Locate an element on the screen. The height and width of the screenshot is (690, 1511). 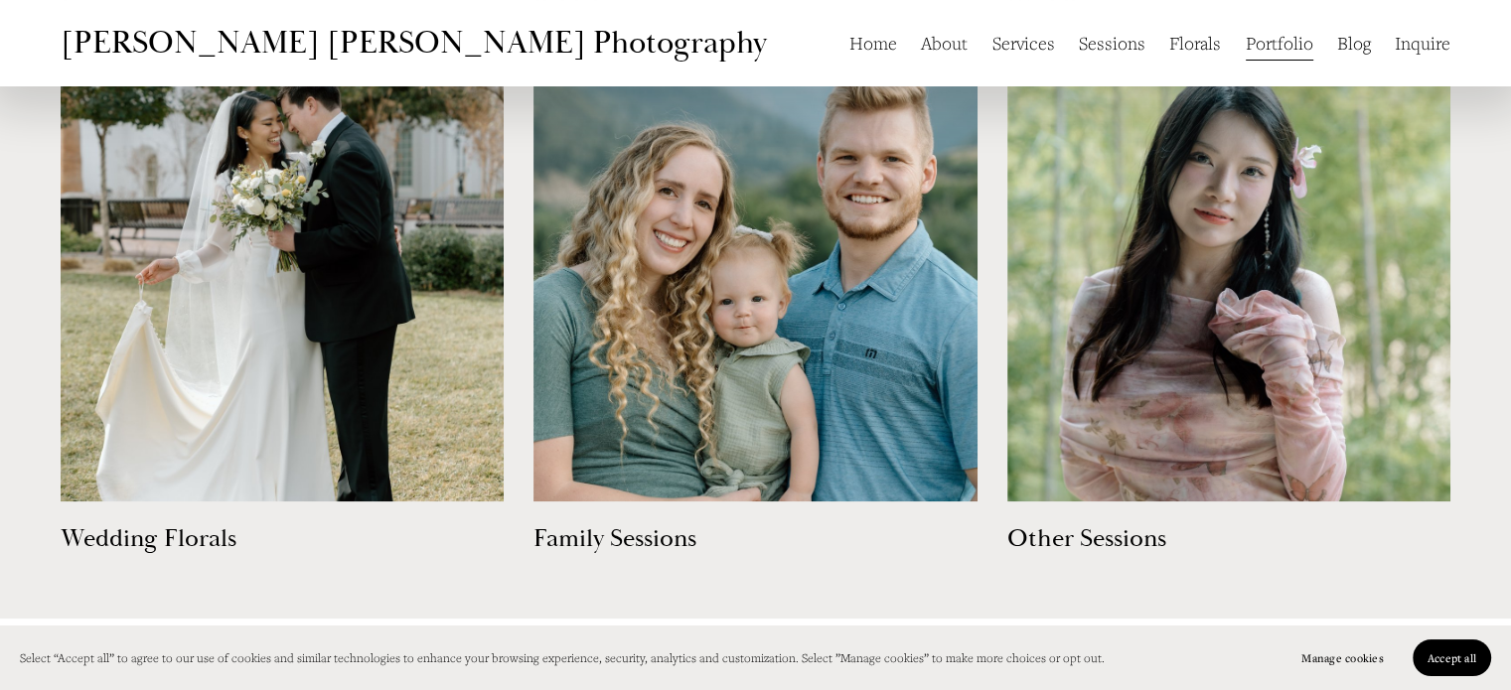
a: Sessions is located at coordinates (1112, 43).